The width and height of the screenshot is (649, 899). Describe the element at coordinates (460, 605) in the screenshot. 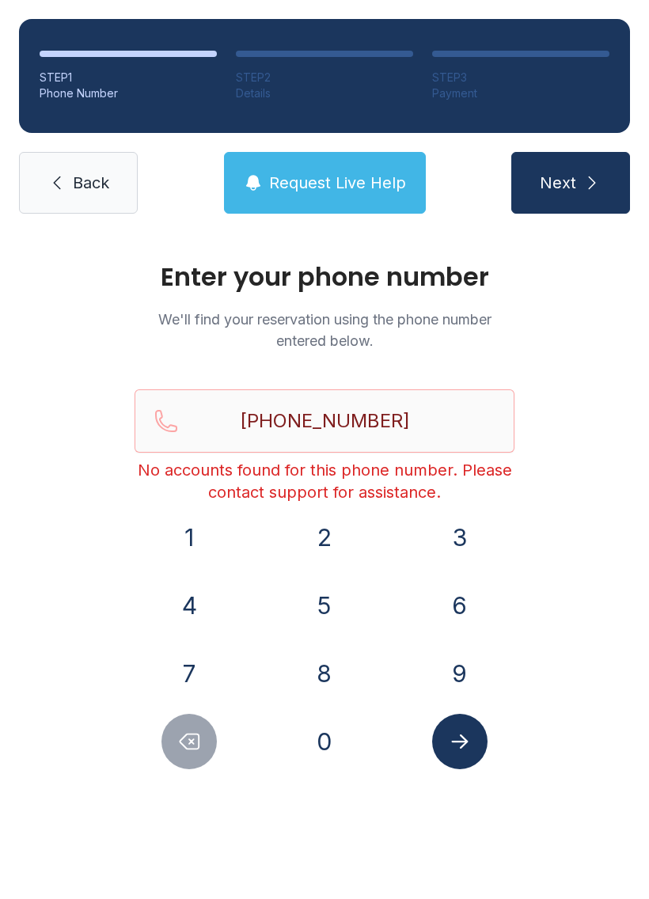

I see `button: 6` at that location.